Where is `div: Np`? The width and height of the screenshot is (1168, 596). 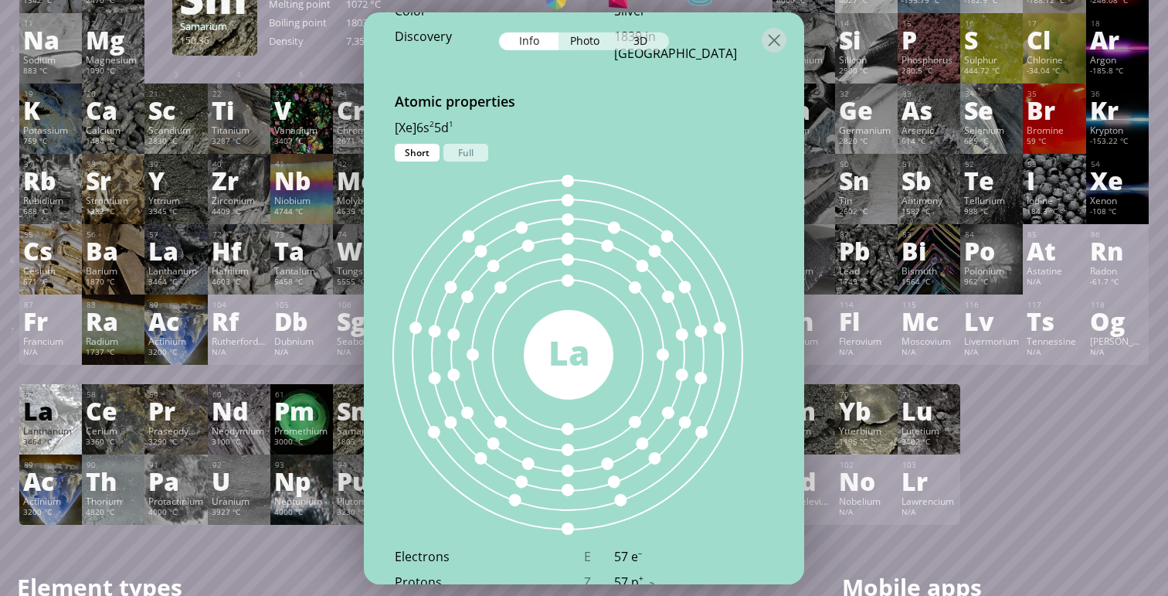 div: Np is located at coordinates (301, 480).